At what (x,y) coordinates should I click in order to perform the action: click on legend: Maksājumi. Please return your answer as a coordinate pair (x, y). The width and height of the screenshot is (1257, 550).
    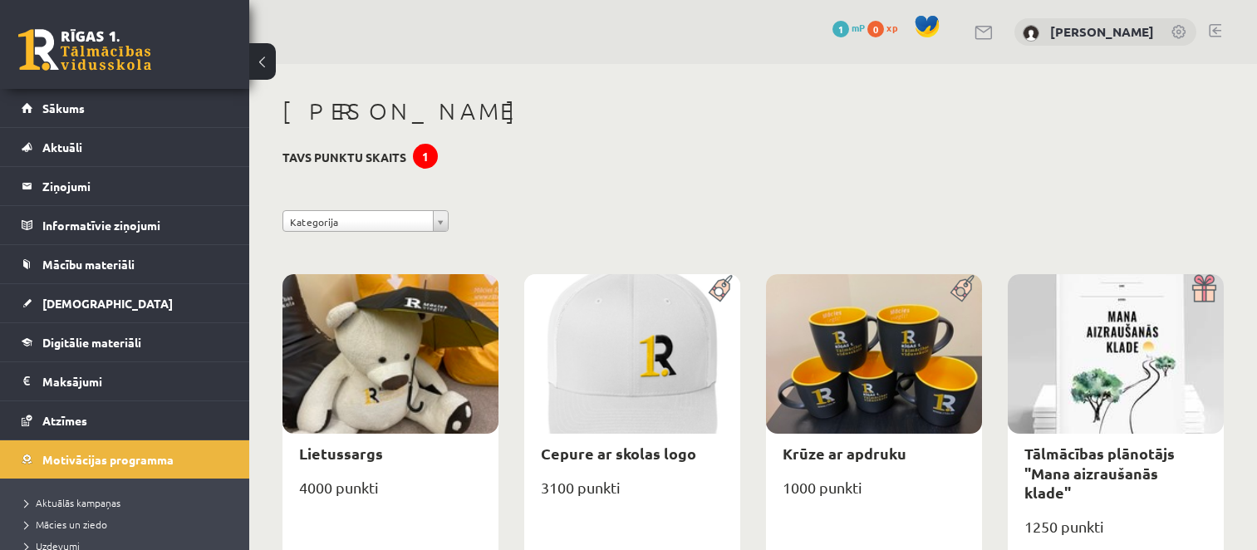
    Looking at the image, I should click on (135, 381).